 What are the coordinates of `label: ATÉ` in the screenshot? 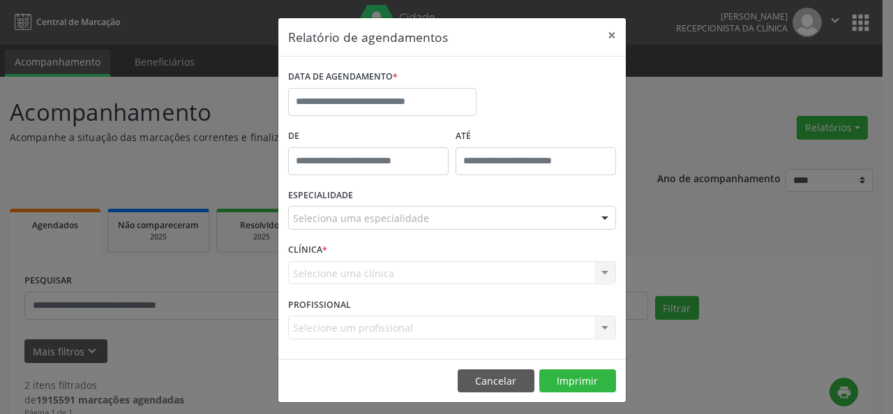 It's located at (536, 136).